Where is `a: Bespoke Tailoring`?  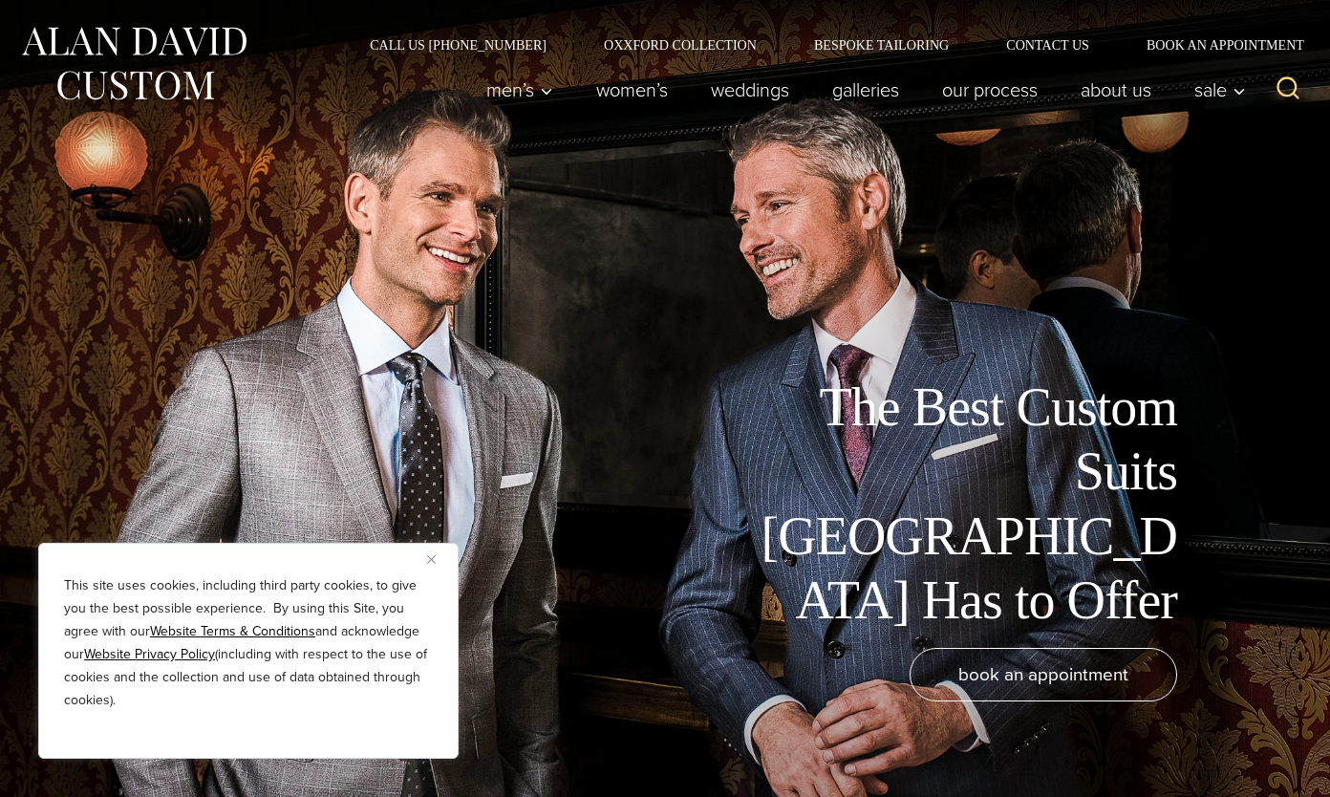 a: Bespoke Tailoring is located at coordinates (881, 45).